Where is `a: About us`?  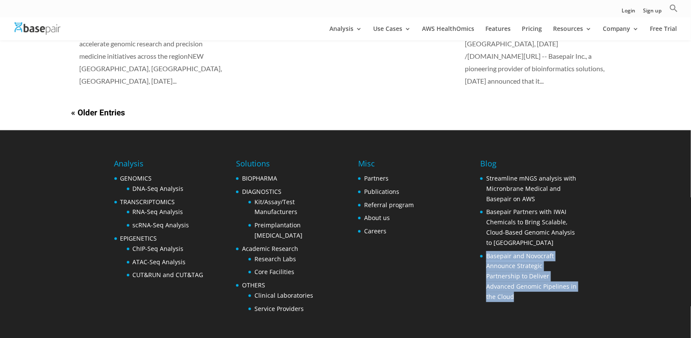 a: About us is located at coordinates (377, 217).